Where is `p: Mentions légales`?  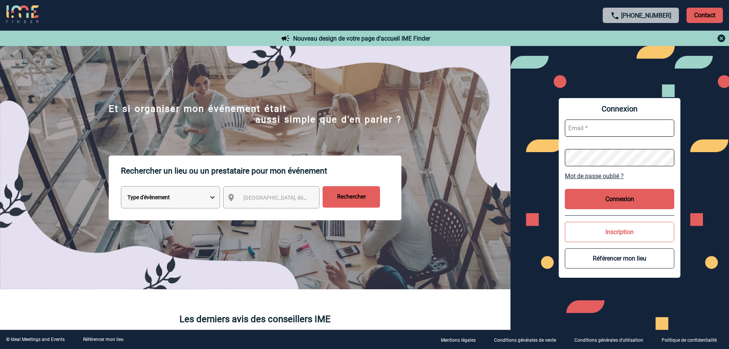
p: Mentions légales is located at coordinates (458, 340).